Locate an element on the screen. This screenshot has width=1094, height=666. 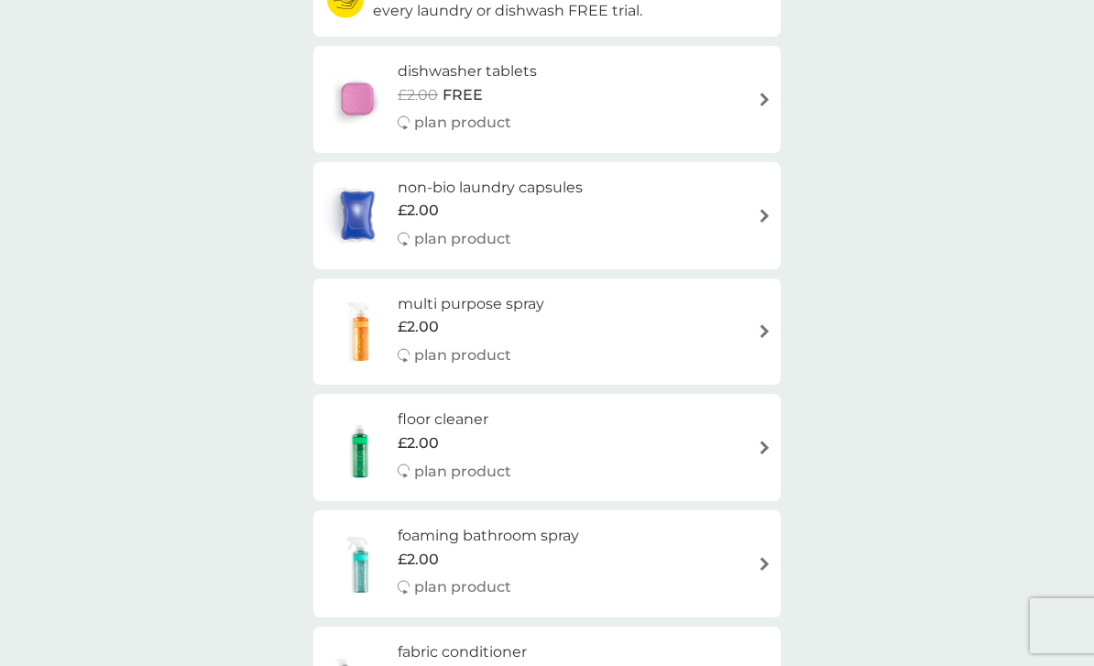
h6: multi purpose spray is located at coordinates (471, 304).